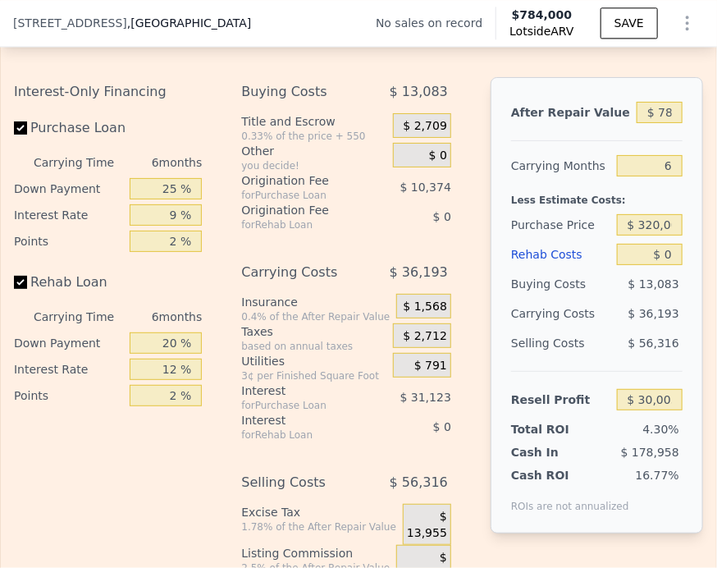 The width and height of the screenshot is (717, 568). Describe the element at coordinates (425, 336) in the screenshot. I see `span: $ 2,712` at that location.